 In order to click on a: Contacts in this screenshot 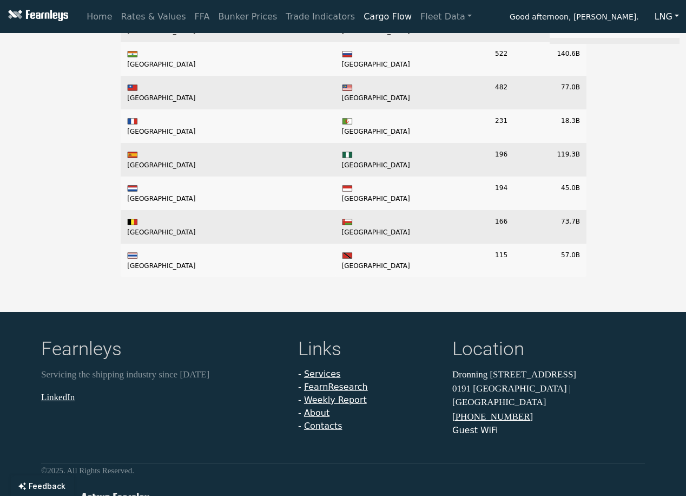, I will do `click(323, 425)`.